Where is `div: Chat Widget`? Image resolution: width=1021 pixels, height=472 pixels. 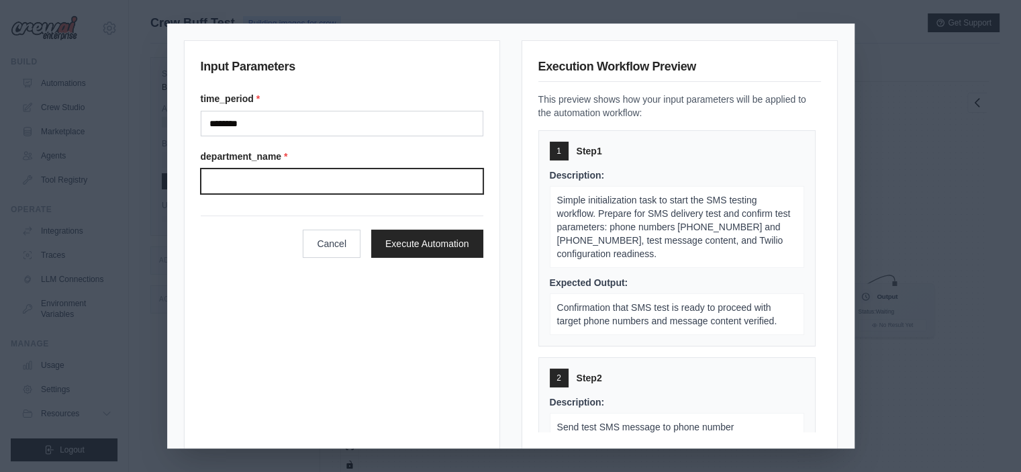
div: Chat Widget is located at coordinates (988, 440).